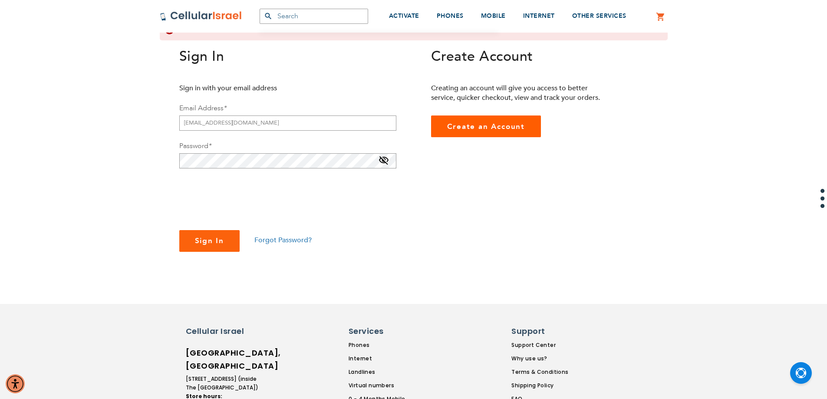 The height and width of the screenshot is (399, 827). Describe the element at coordinates (537, 331) in the screenshot. I see `h6: Support` at that location.